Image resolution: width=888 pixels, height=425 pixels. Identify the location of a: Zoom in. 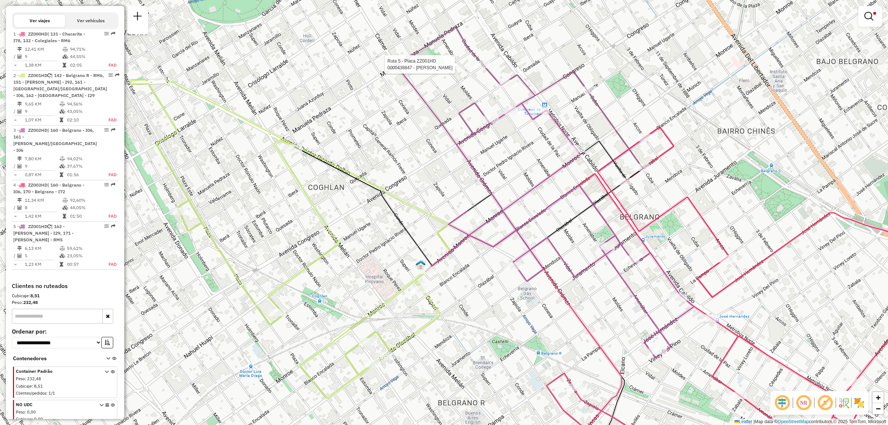
(878, 397).